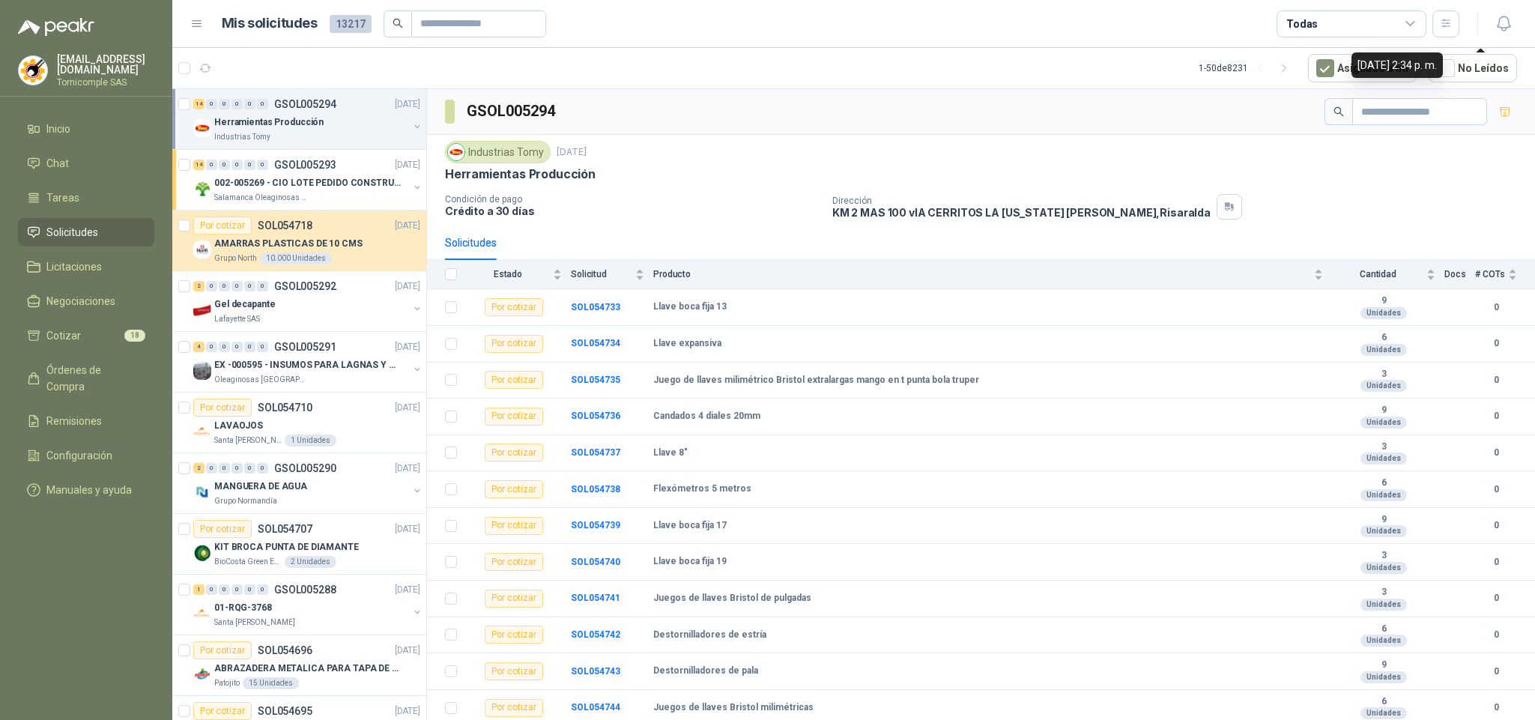 Image resolution: width=1535 pixels, height=720 pixels. I want to click on p: Dirección, so click(1021, 201).